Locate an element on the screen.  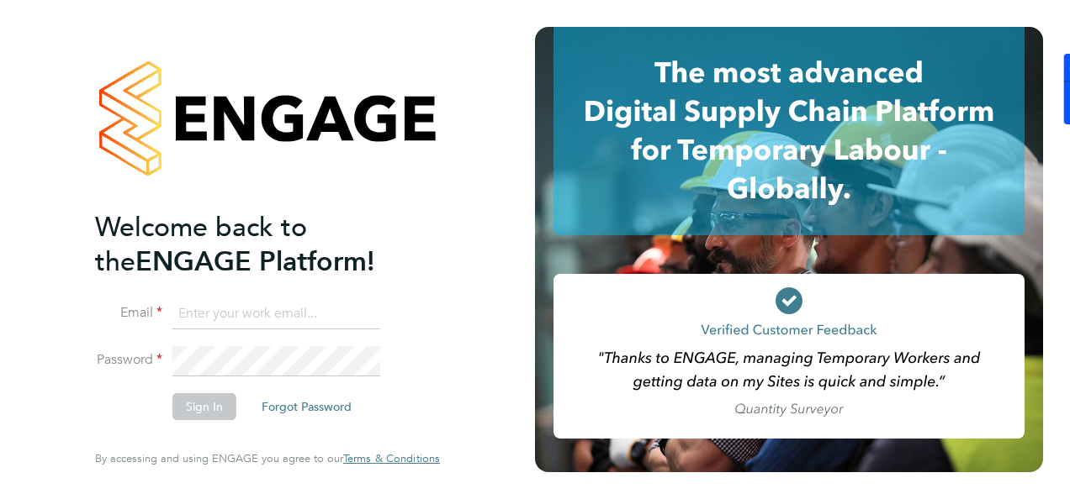
input: Enter your work email... is located at coordinates (276, 314).